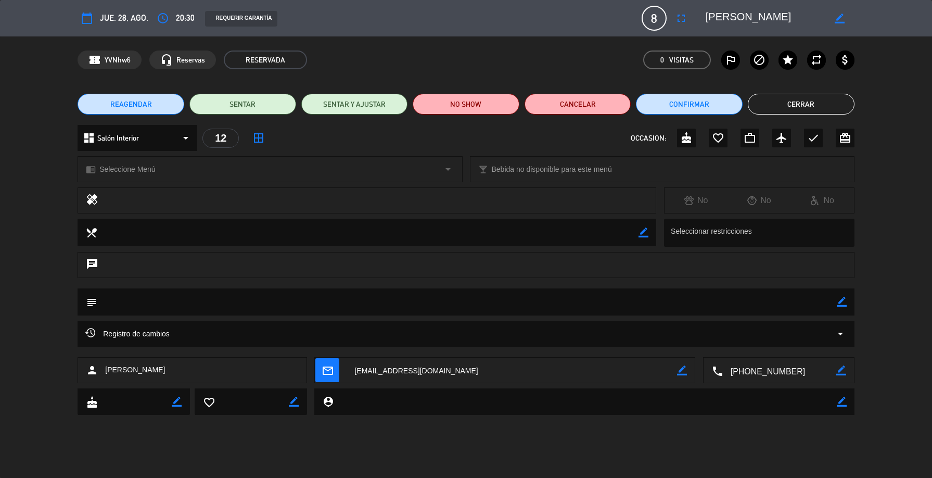 This screenshot has height=478, width=932. Describe the element at coordinates (92, 265) in the screenshot. I see `i: chat` at that location.